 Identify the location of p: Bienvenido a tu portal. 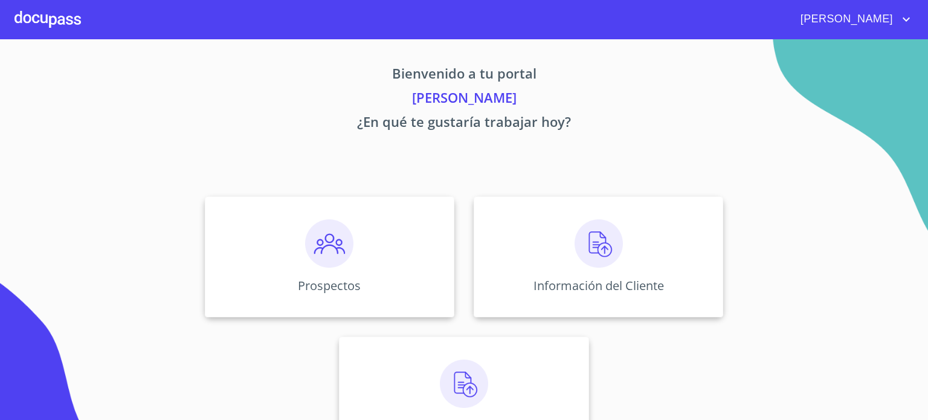
(464, 75).